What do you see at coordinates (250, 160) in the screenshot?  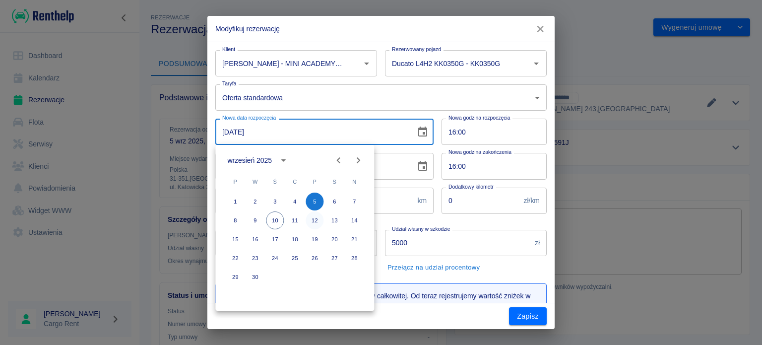 I see `div: wrzesień 2025` at bounding box center [250, 160].